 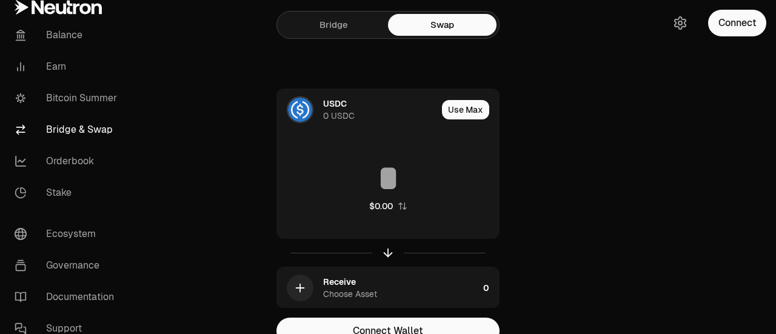 I want to click on button: Use Max, so click(x=466, y=110).